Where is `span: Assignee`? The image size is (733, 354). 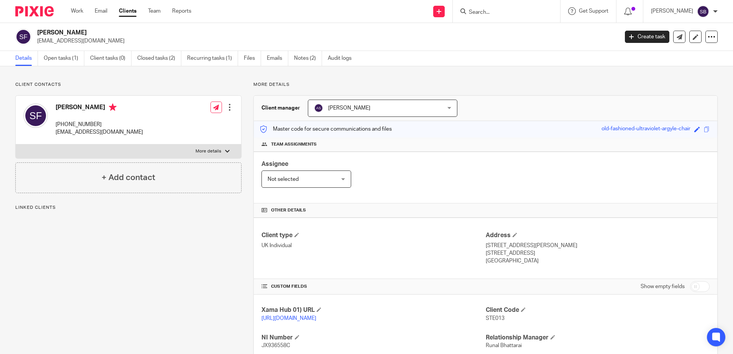 span: Assignee is located at coordinates (275, 164).